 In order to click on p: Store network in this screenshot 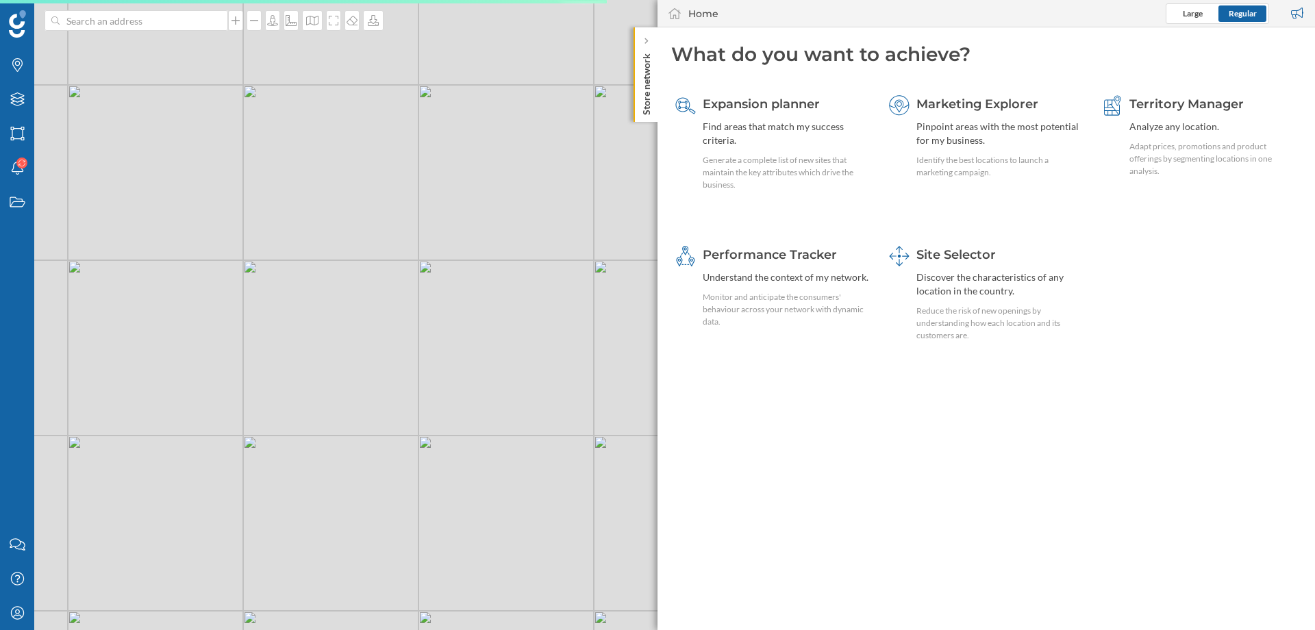, I will do `click(646, 81)`.